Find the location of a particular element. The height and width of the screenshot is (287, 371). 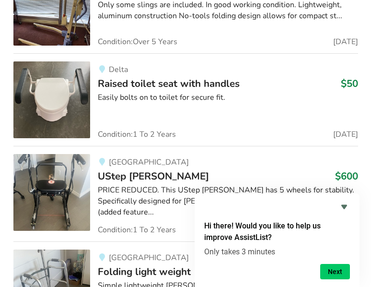

h2: Hi there! Would you like to help us improve AssistList? is located at coordinates (277, 232).